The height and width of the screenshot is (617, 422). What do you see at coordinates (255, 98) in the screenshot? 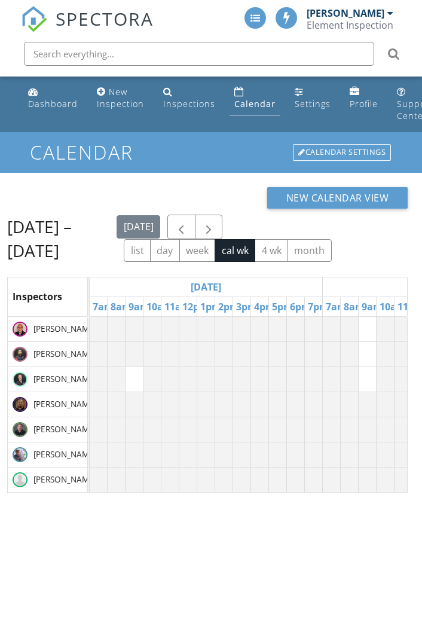
I see `a: Calendar` at bounding box center [255, 98].